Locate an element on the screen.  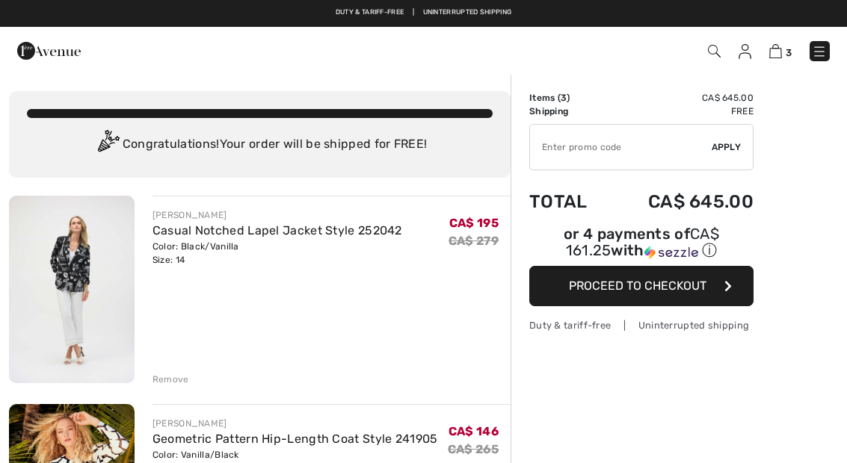
td: Items ( ) is located at coordinates (569, 98).